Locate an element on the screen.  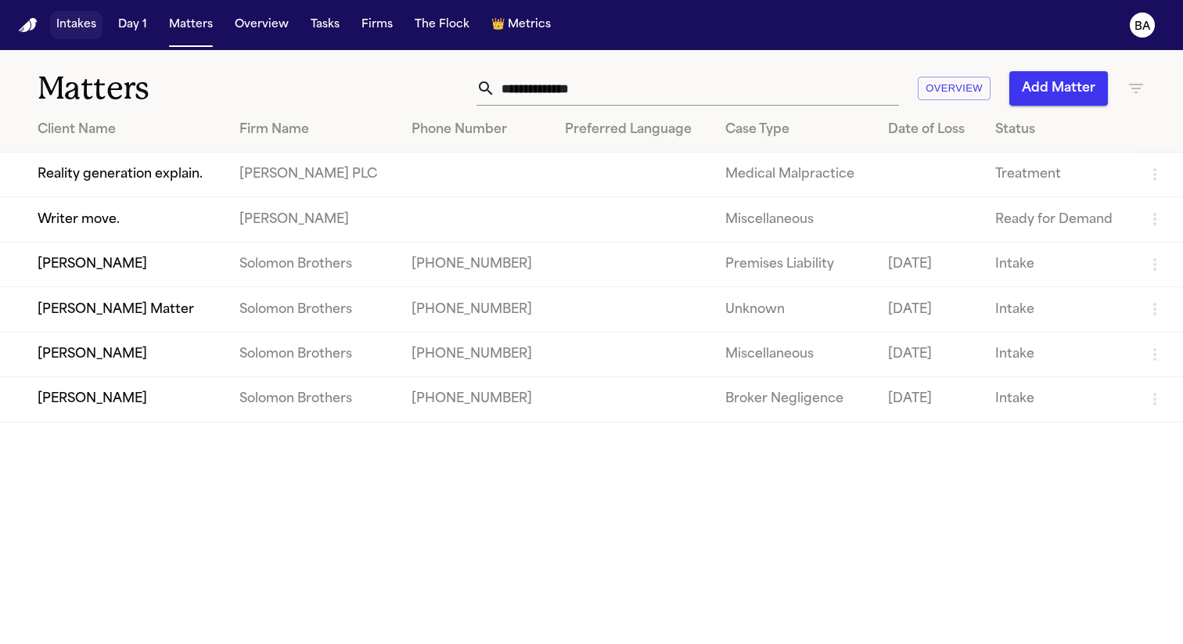
div: Client Name is located at coordinates (126, 130).